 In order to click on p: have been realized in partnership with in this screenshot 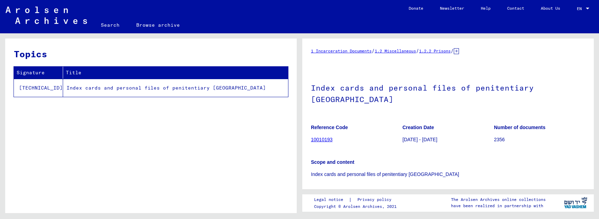, I will do `click(498, 206)`.